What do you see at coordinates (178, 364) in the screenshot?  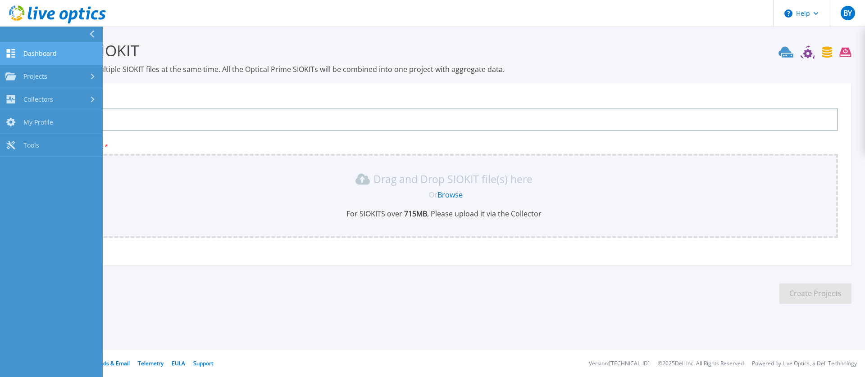 I see `a: EULA` at bounding box center [178, 364].